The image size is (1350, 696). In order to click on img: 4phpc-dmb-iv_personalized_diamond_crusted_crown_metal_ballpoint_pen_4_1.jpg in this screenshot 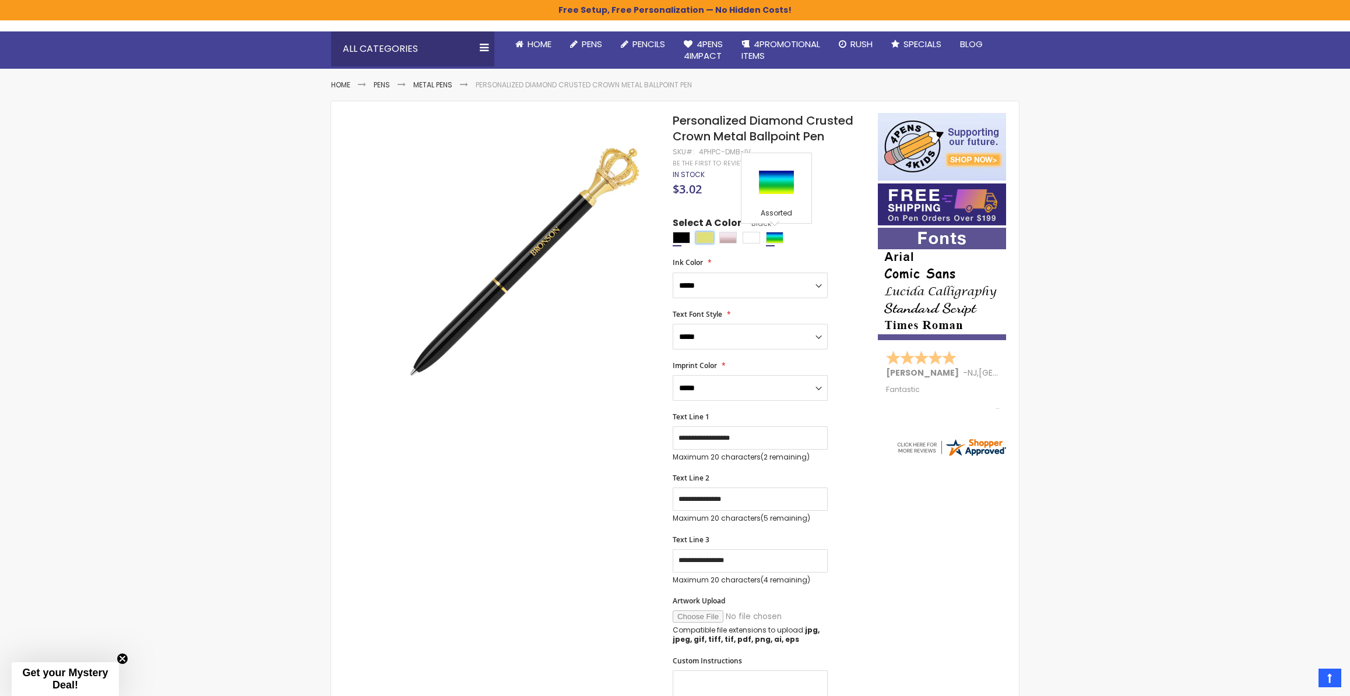, I will do `click(523, 263)`.